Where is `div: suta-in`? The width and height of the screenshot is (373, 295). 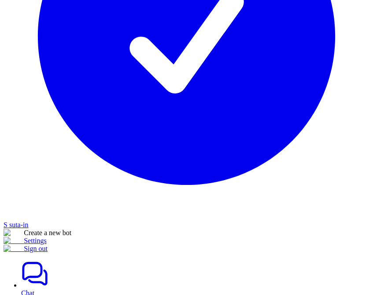
div: suta-in is located at coordinates (186, 225).